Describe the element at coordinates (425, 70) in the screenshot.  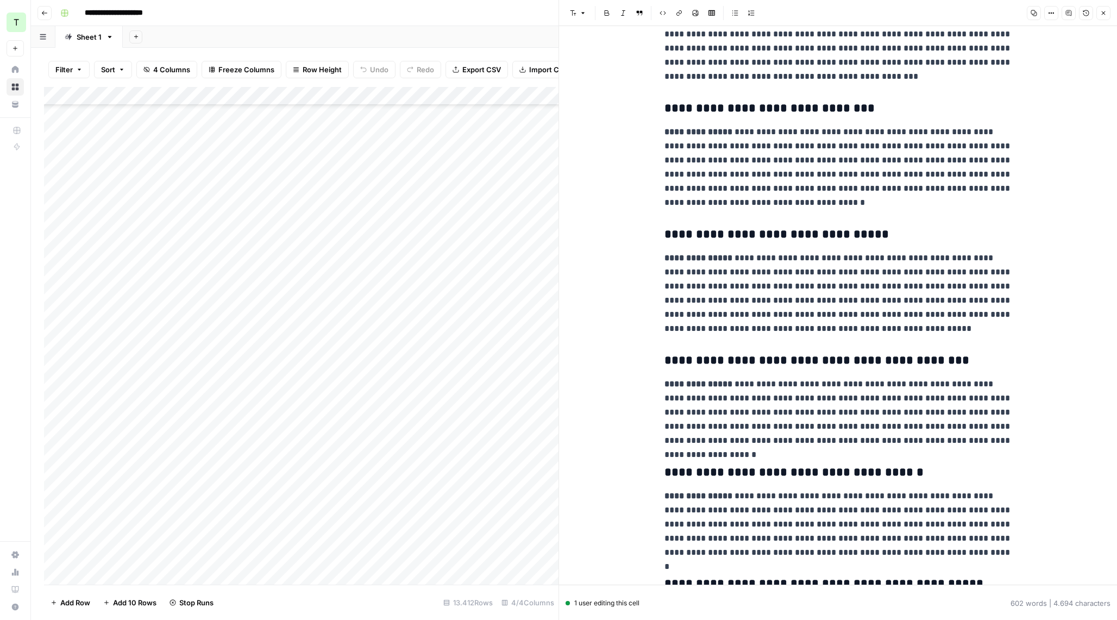
I see `span: Redo` at that location.